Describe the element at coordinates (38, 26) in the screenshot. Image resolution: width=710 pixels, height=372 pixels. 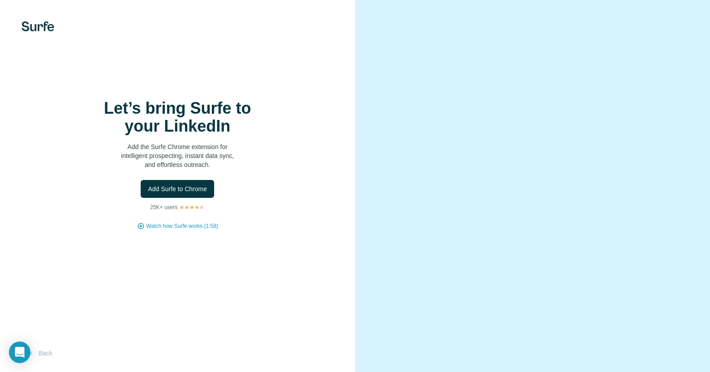
I see `img: Surfe's logo` at that location.